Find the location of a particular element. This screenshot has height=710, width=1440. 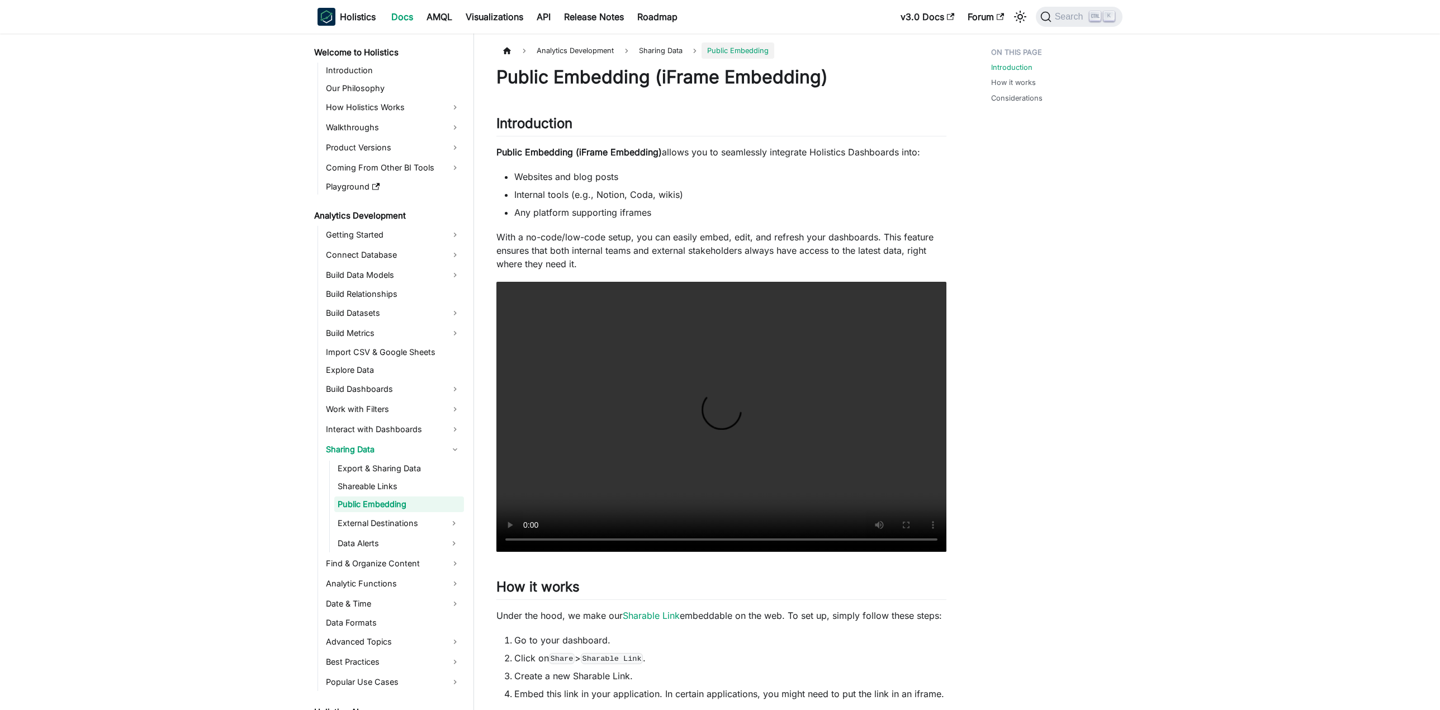

button: Search (Ctrl+K) is located at coordinates (1079, 17).